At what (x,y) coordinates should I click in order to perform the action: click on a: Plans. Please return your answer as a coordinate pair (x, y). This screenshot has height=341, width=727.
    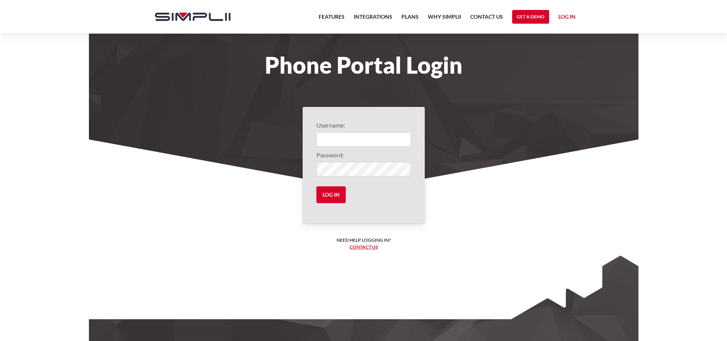
    Looking at the image, I should click on (410, 19).